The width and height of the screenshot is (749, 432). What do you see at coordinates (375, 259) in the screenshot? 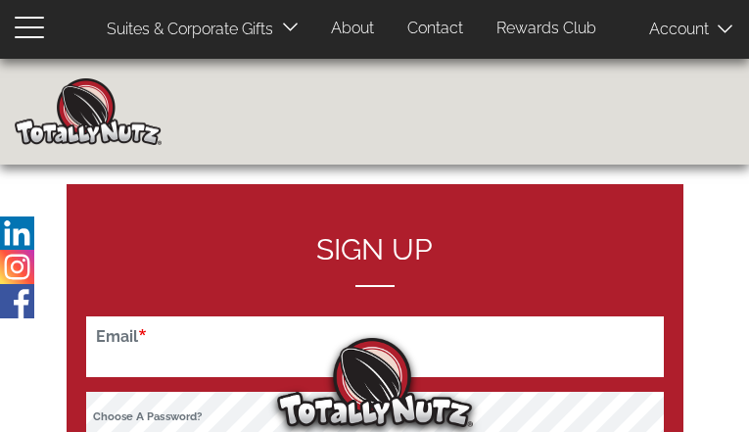
I see `h2: Sign up` at bounding box center [375, 259].